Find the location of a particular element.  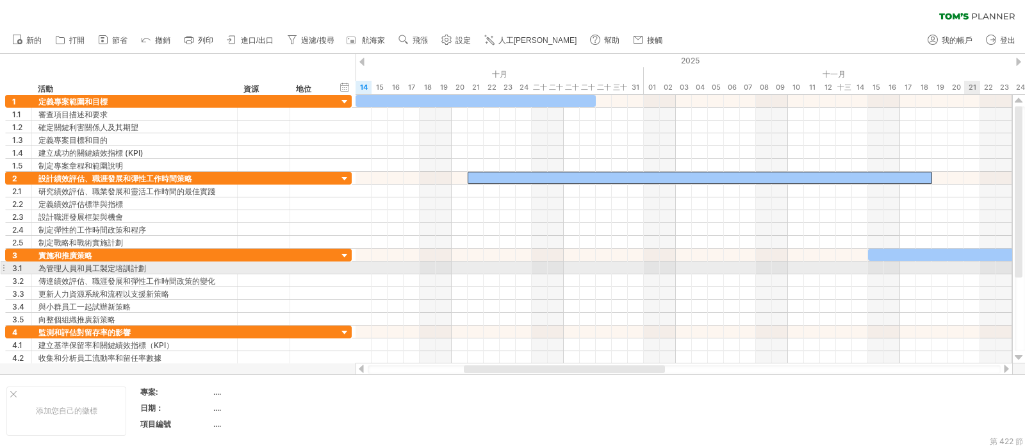

div: 2025年10月16日星期四 is located at coordinates (395, 87).